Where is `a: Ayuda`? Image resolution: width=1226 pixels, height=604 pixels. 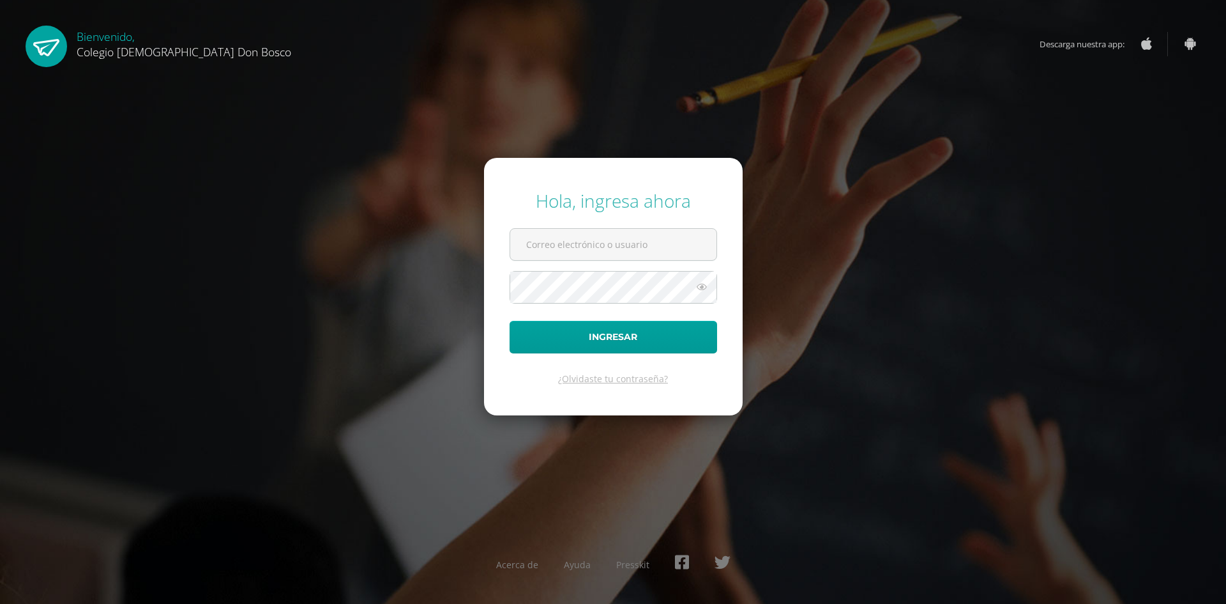 a: Ayuda is located at coordinates (577, 564).